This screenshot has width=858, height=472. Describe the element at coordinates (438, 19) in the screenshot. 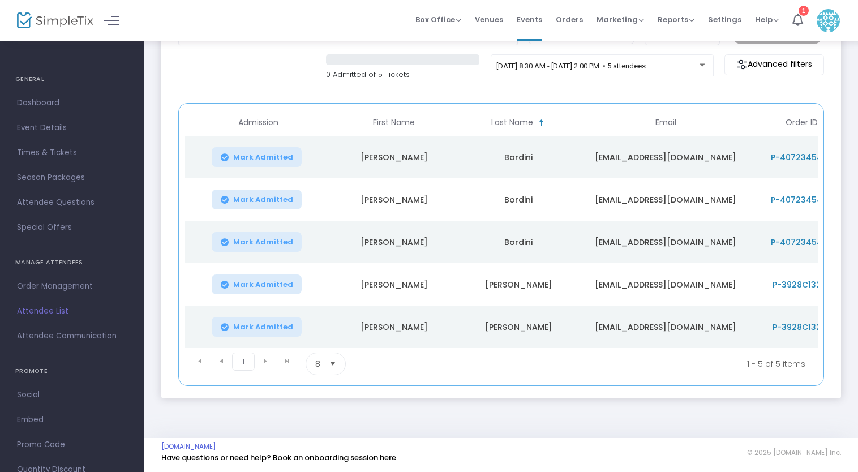

I see `span: Box Office` at that location.